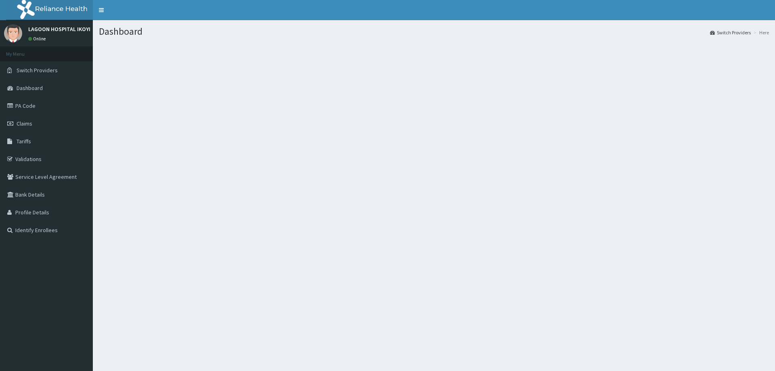  What do you see at coordinates (24, 141) in the screenshot?
I see `span: Tariffs` at bounding box center [24, 141].